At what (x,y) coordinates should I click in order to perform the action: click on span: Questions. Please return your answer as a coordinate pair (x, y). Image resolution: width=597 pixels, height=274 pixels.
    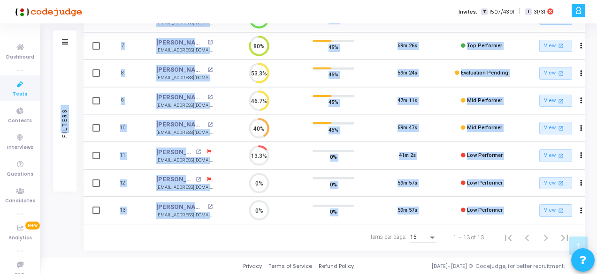
    Looking at the image, I should click on (20, 174).